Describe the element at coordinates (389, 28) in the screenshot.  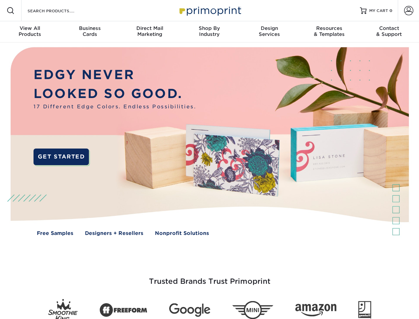
I see `span: Contact` at that location.